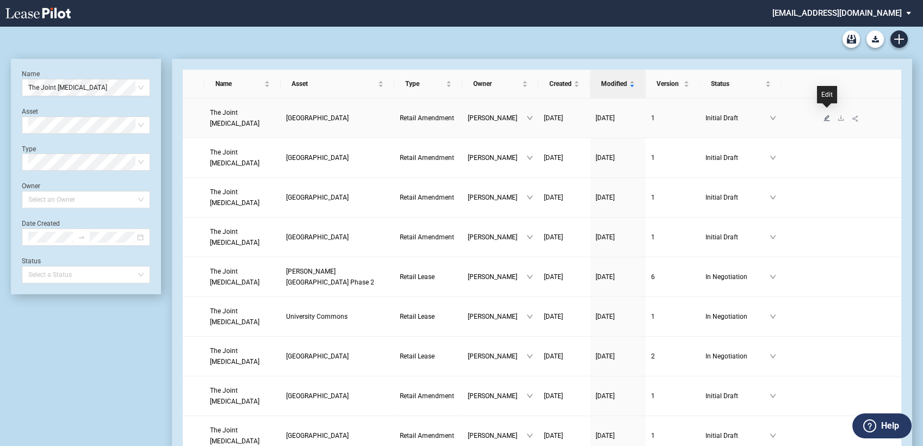 This screenshot has width=923, height=446. I want to click on span: swap-right, so click(82, 237).